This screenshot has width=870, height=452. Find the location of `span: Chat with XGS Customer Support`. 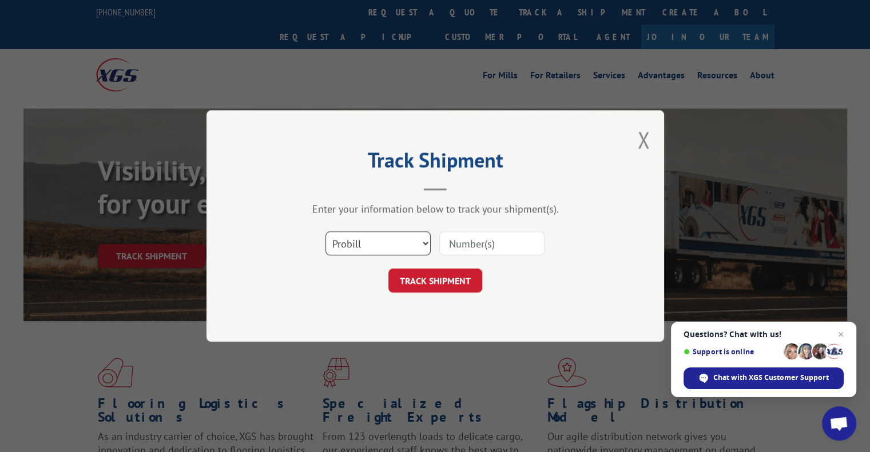

span: Chat with XGS Customer Support is located at coordinates (771, 378).